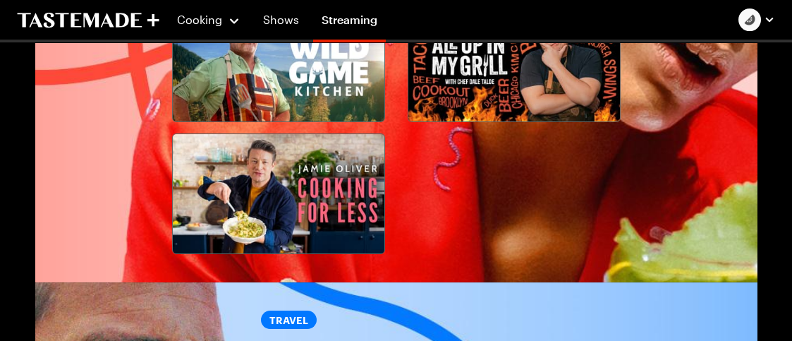 This screenshot has width=792, height=341. Describe the element at coordinates (514, 61) in the screenshot. I see `img: All Up In My Grill` at that location.